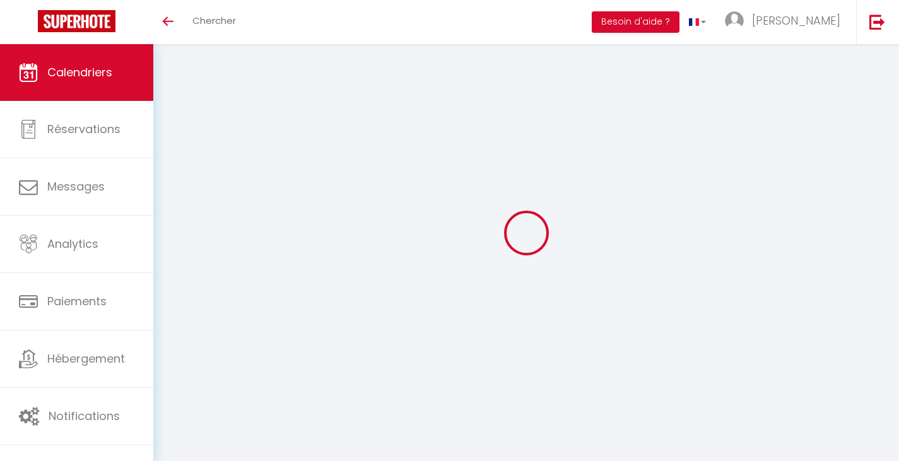 This screenshot has height=461, width=899. Describe the element at coordinates (84, 416) in the screenshot. I see `span: Notifications` at that location.